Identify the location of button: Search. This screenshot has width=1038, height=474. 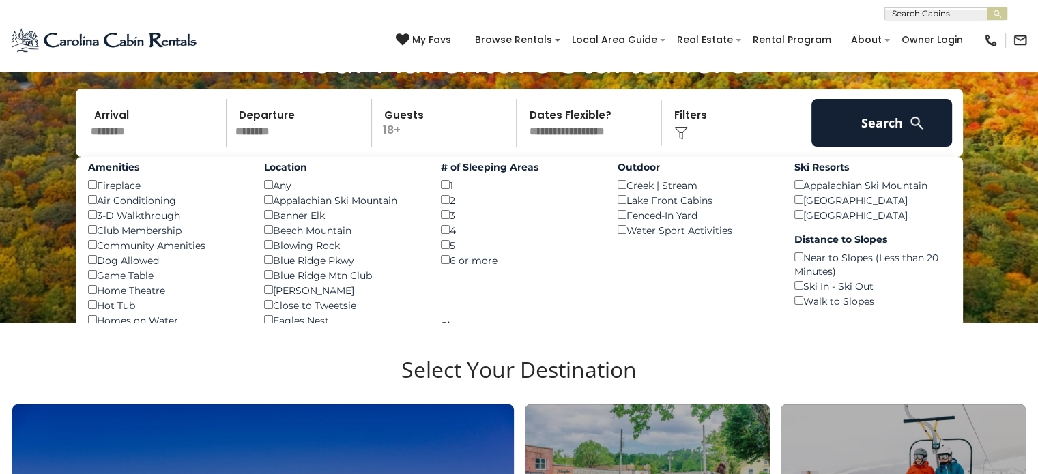
(882, 123).